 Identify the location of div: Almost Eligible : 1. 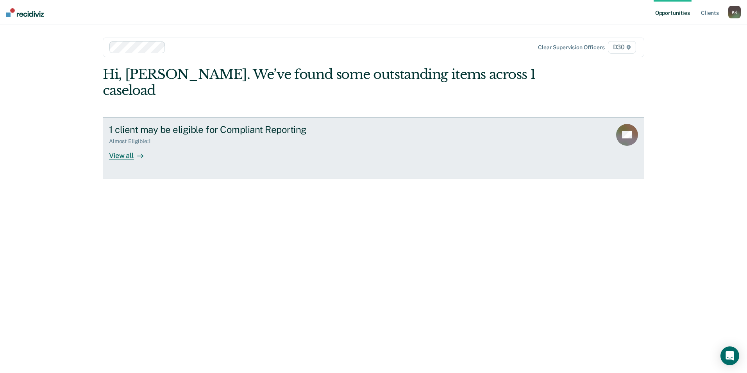
(133, 141).